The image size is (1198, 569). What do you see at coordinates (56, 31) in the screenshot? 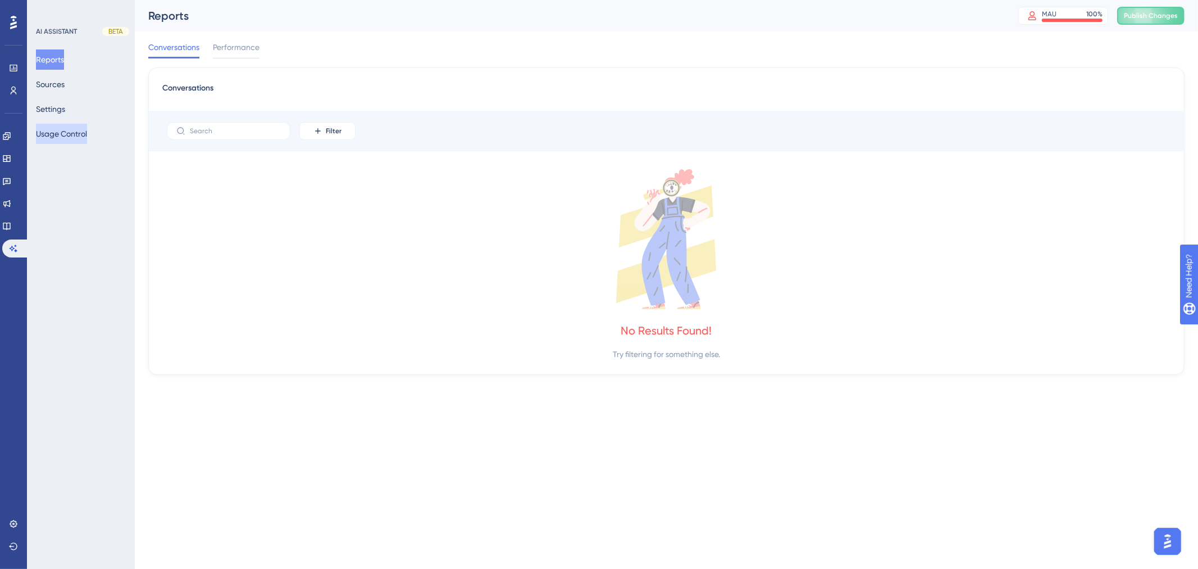
I see `div: AI ASSISTANT` at bounding box center [56, 31].